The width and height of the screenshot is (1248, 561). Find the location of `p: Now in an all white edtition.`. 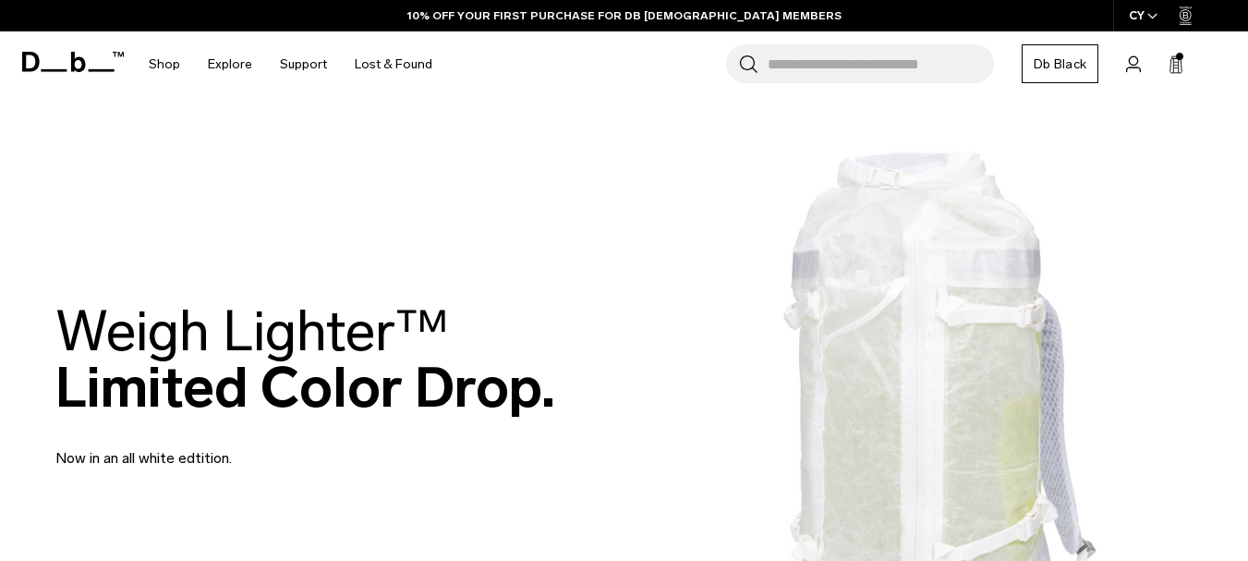

p: Now in an all white edtition. is located at coordinates (277, 447).